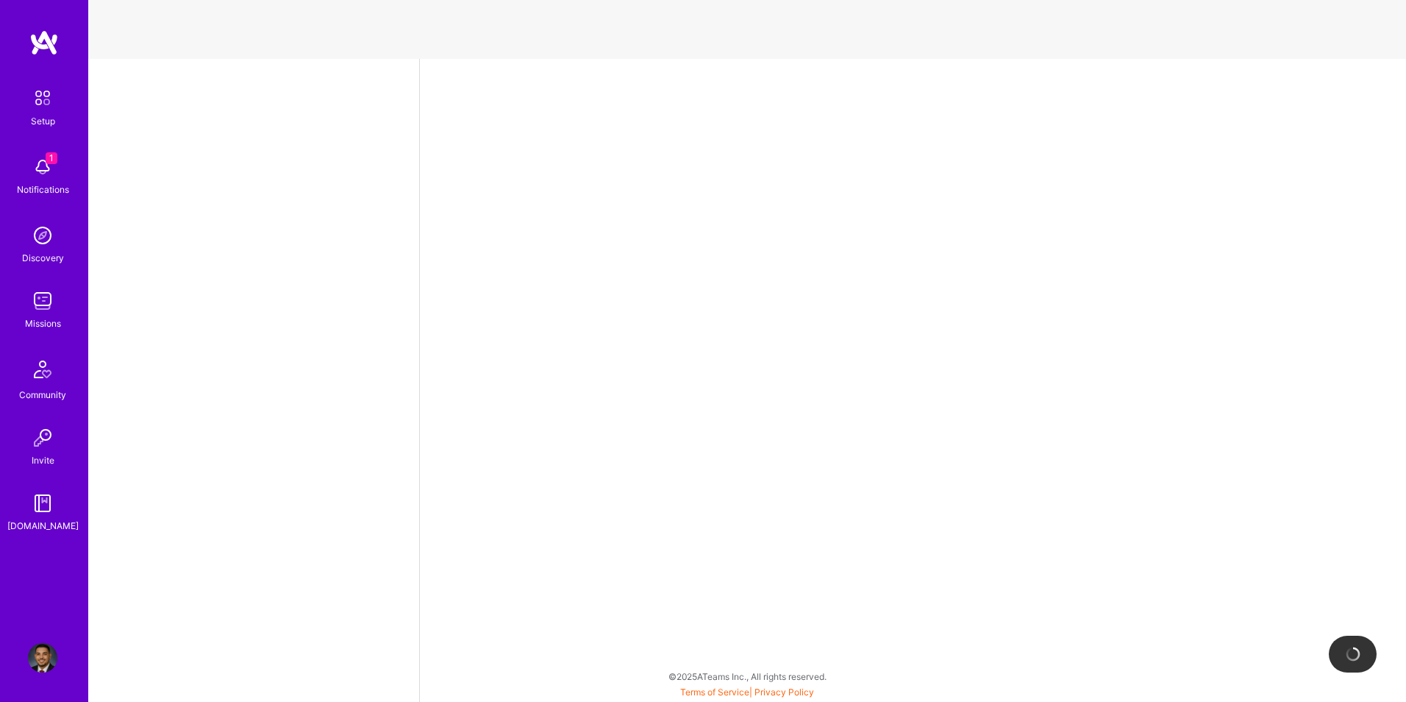 This screenshot has width=1406, height=702. I want to click on img: Community, so click(43, 369).